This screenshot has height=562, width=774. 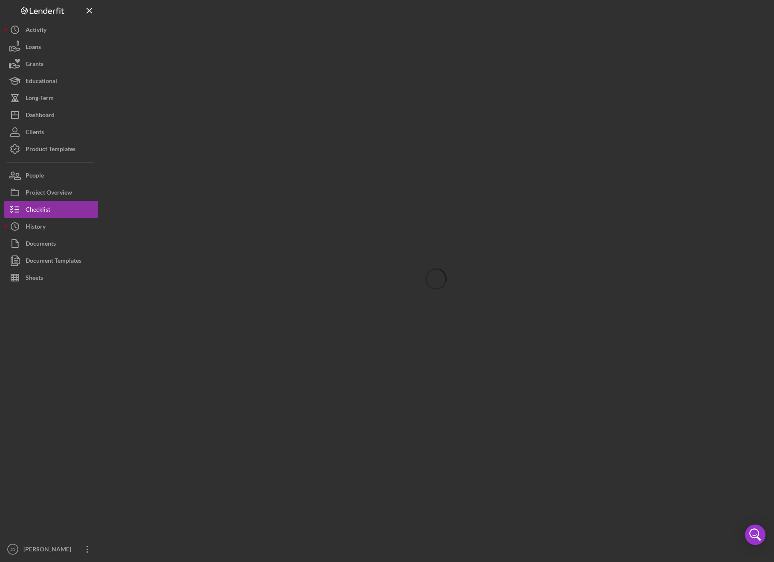 What do you see at coordinates (38, 210) in the screenshot?
I see `div: Checklist` at bounding box center [38, 210].